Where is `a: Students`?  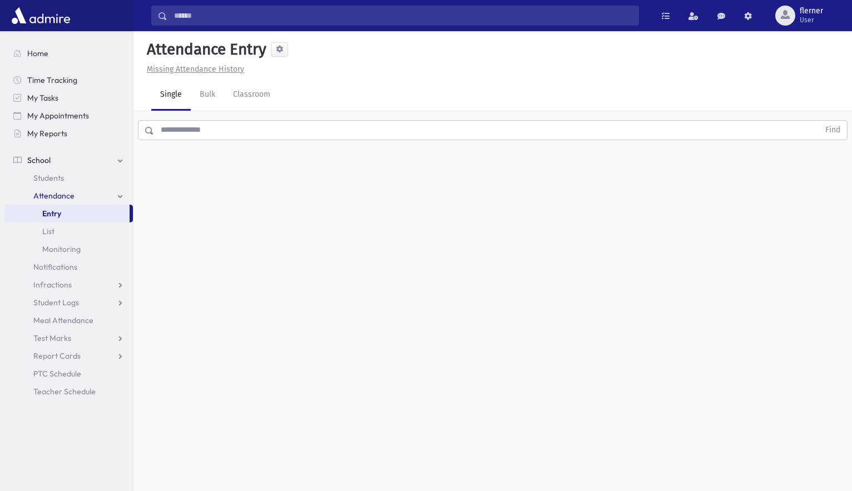 a: Students is located at coordinates (68, 178).